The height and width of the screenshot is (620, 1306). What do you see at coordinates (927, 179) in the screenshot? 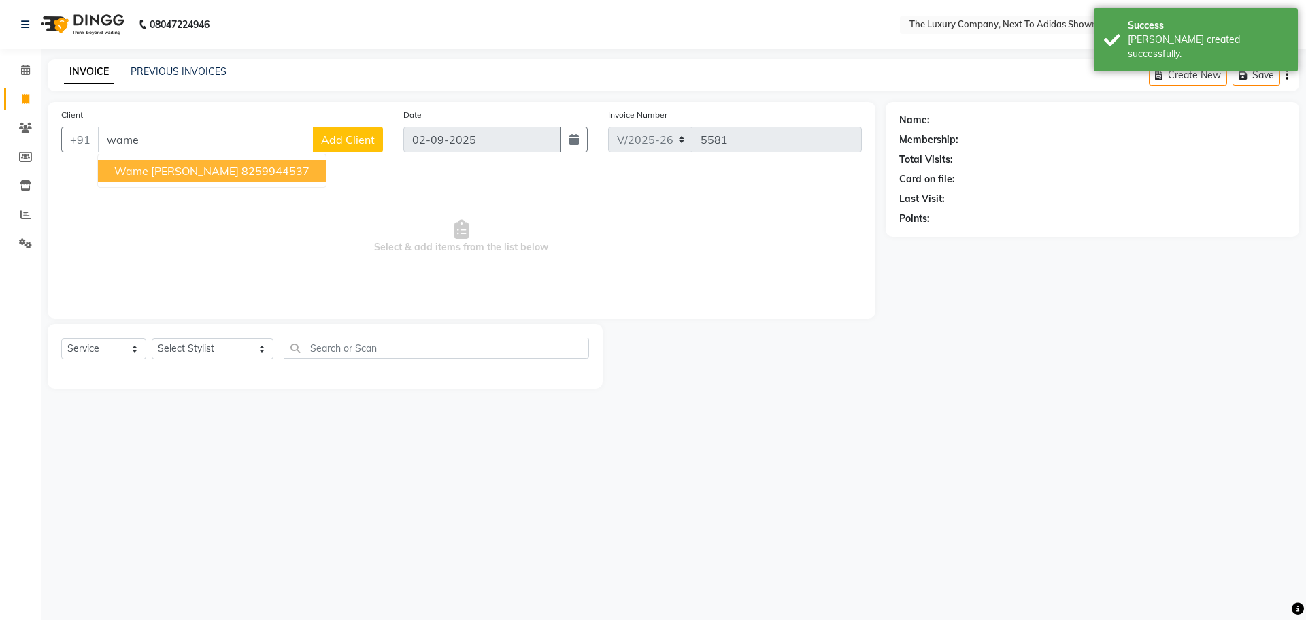
I see `div: Card on file:` at bounding box center [927, 179].